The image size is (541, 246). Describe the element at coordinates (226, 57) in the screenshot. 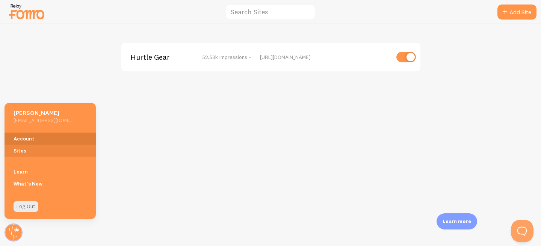

I see `span: 52.53k Impressions -` at that location.